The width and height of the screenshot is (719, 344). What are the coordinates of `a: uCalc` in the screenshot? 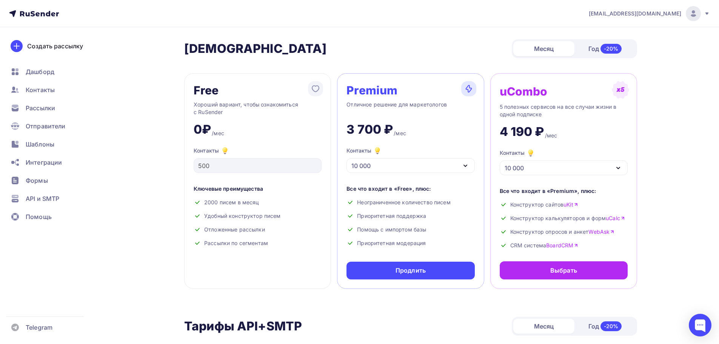 It's located at (615, 218).